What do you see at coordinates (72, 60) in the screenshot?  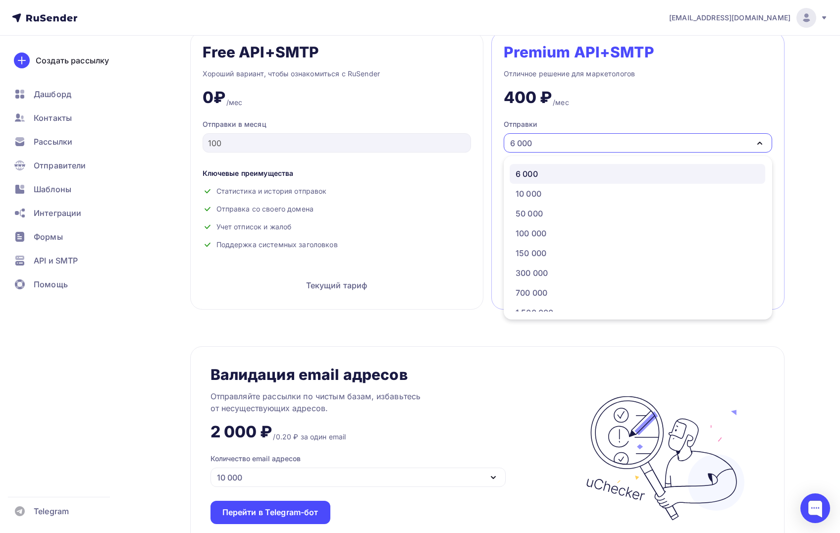 I see `div: Создать рассылку` at bounding box center [72, 60].